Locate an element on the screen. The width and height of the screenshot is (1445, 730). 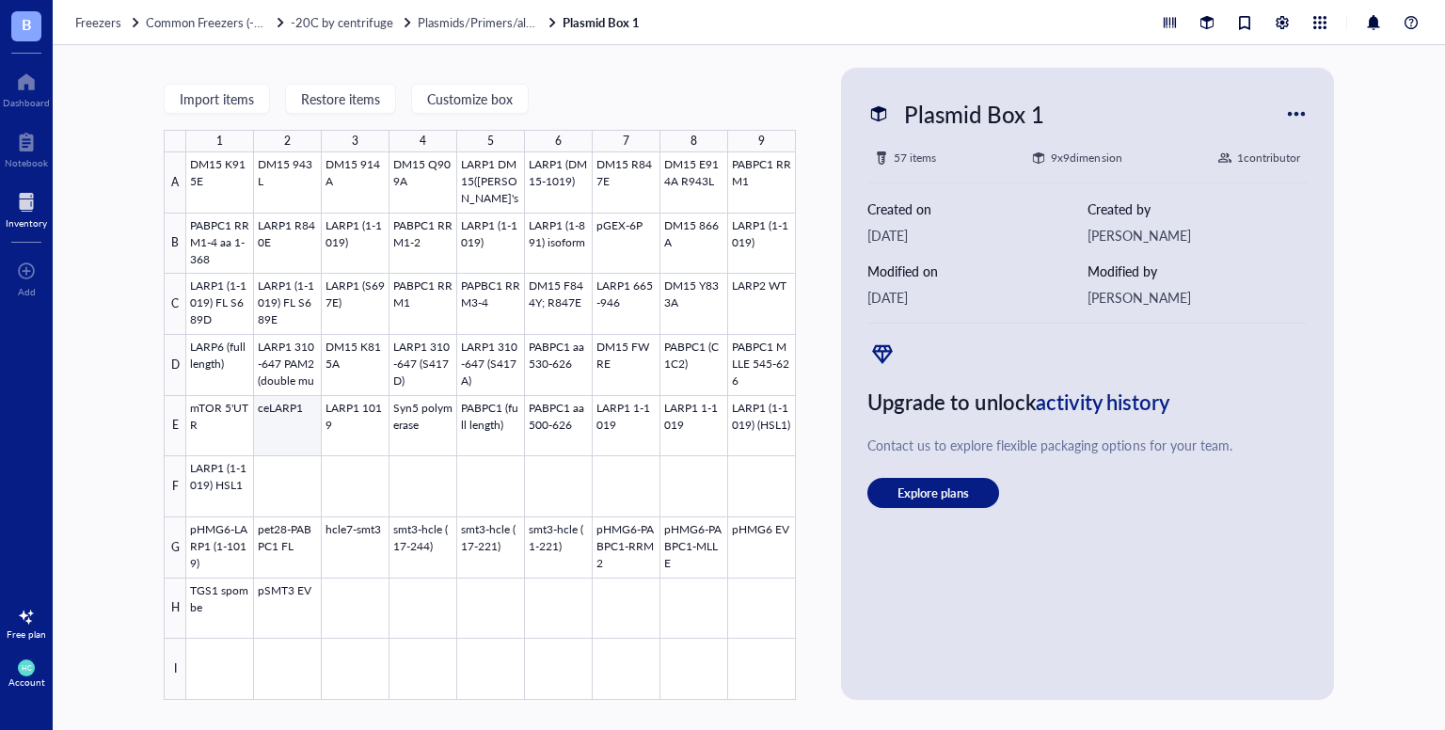
div: Add is located at coordinates (26, 292).